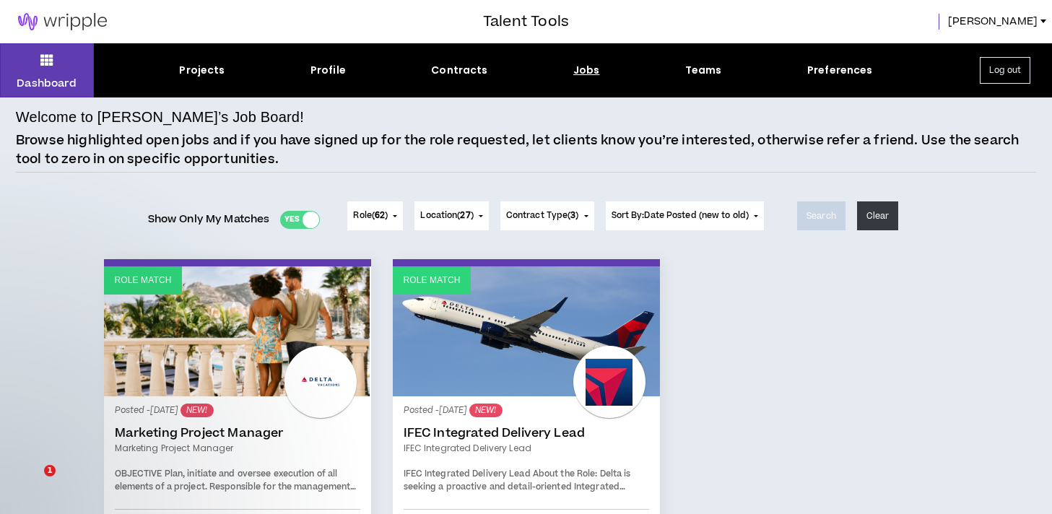  I want to click on span: Sort By: Date Posted (new to old), so click(680, 215).